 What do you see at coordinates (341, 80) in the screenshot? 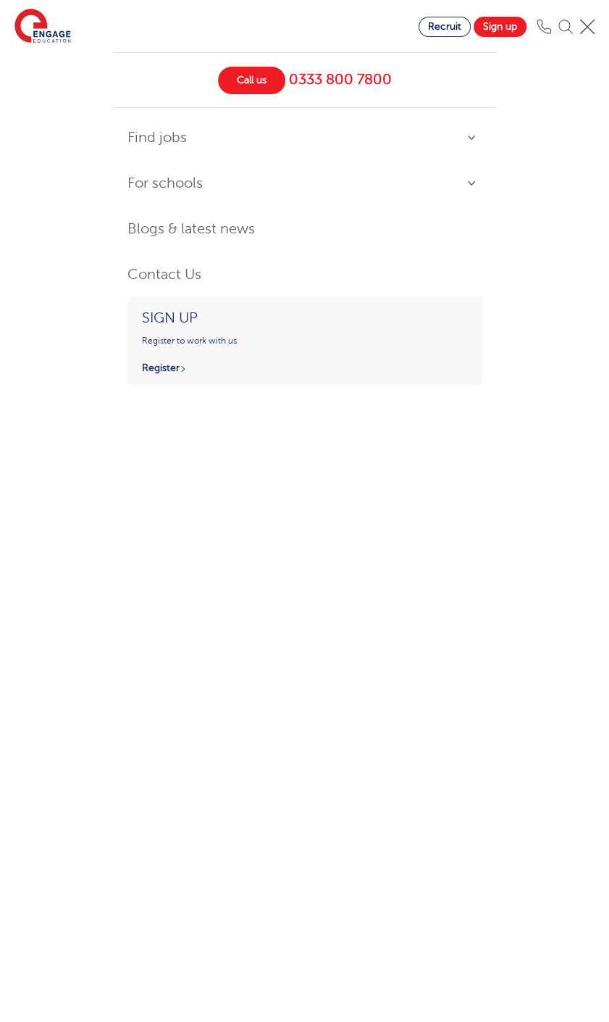
I see `span: 0333 800 7800` at bounding box center [341, 80].